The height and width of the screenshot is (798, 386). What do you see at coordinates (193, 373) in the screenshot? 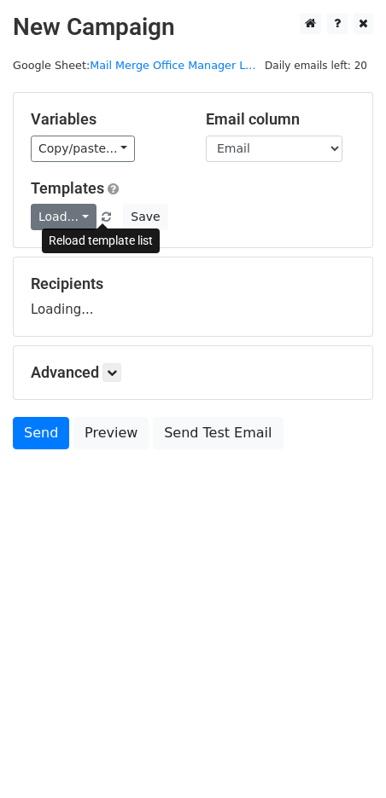
I see `h5: Advanced` at bounding box center [193, 373].